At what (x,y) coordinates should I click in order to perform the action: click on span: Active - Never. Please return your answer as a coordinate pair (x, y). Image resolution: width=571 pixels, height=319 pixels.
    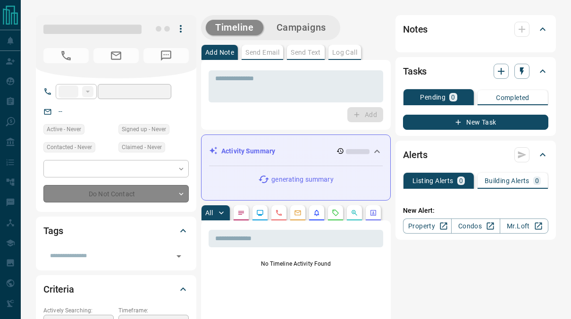
    Looking at the image, I should click on (64, 129).